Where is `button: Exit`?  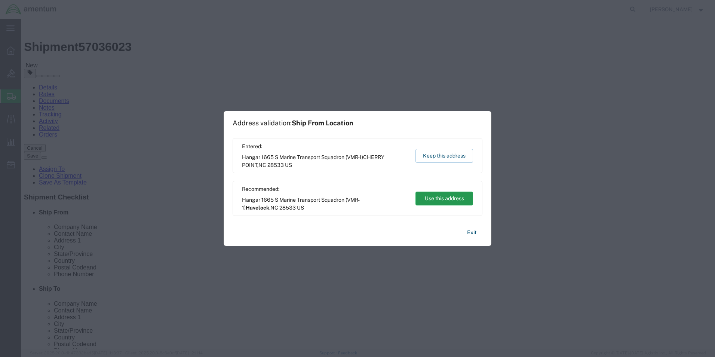
button: Exit is located at coordinates (472, 232).